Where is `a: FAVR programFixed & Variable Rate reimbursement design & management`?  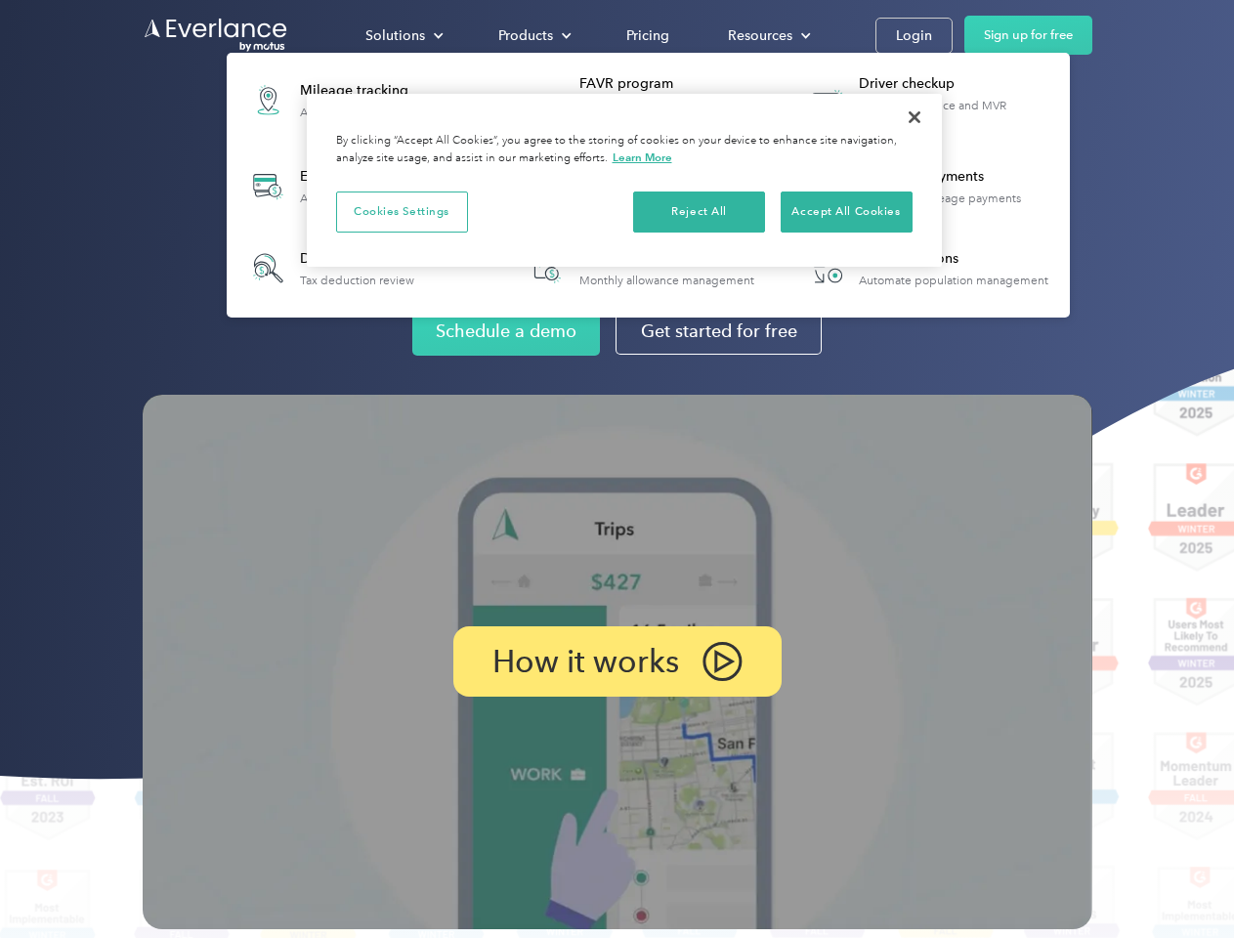
a: FAVR programFixed & Variable Rate reimbursement design & management is located at coordinates (648, 100).